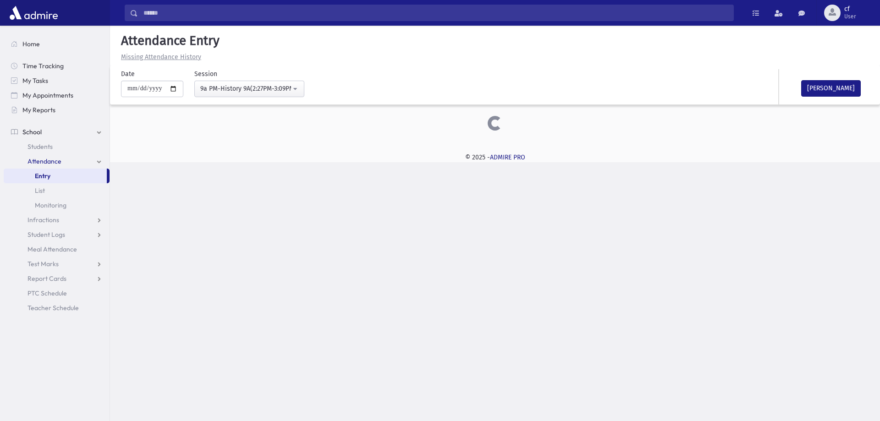 This screenshot has height=421, width=880. What do you see at coordinates (850, 9) in the screenshot?
I see `span: cf` at bounding box center [850, 9].